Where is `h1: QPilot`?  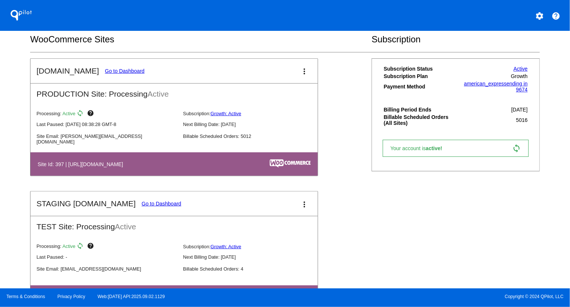
h1: QPilot is located at coordinates (21, 15).